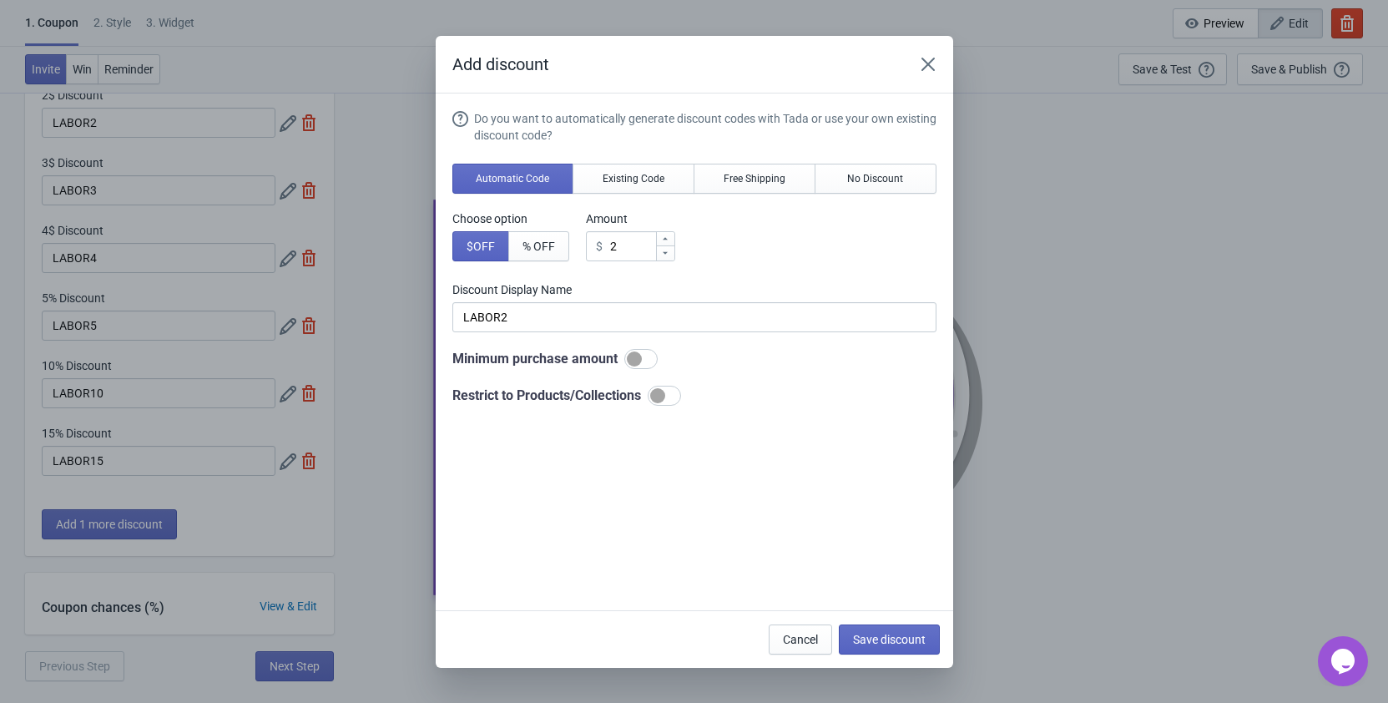 This screenshot has width=1388, height=703. I want to click on button: Free Shipping, so click(754, 179).